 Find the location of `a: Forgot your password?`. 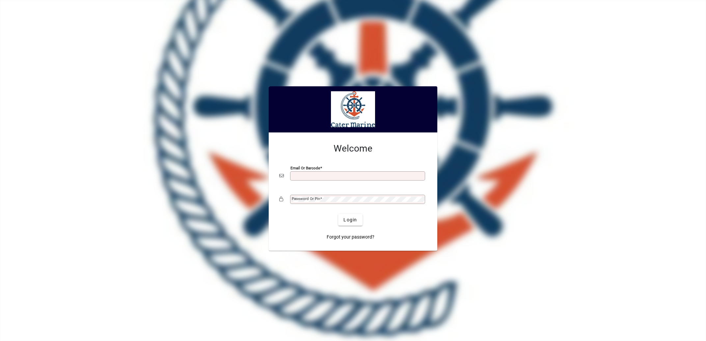

a: Forgot your password? is located at coordinates (351, 237).